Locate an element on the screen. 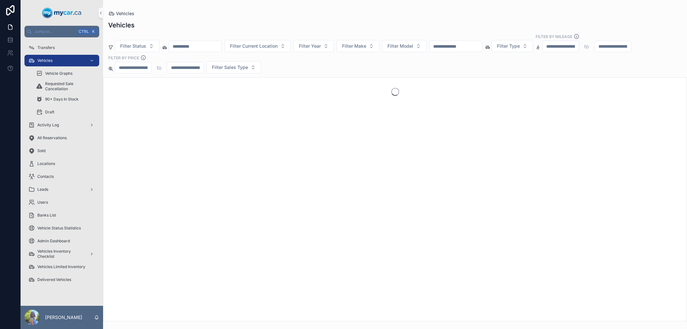  a: Users is located at coordinates (62, 202).